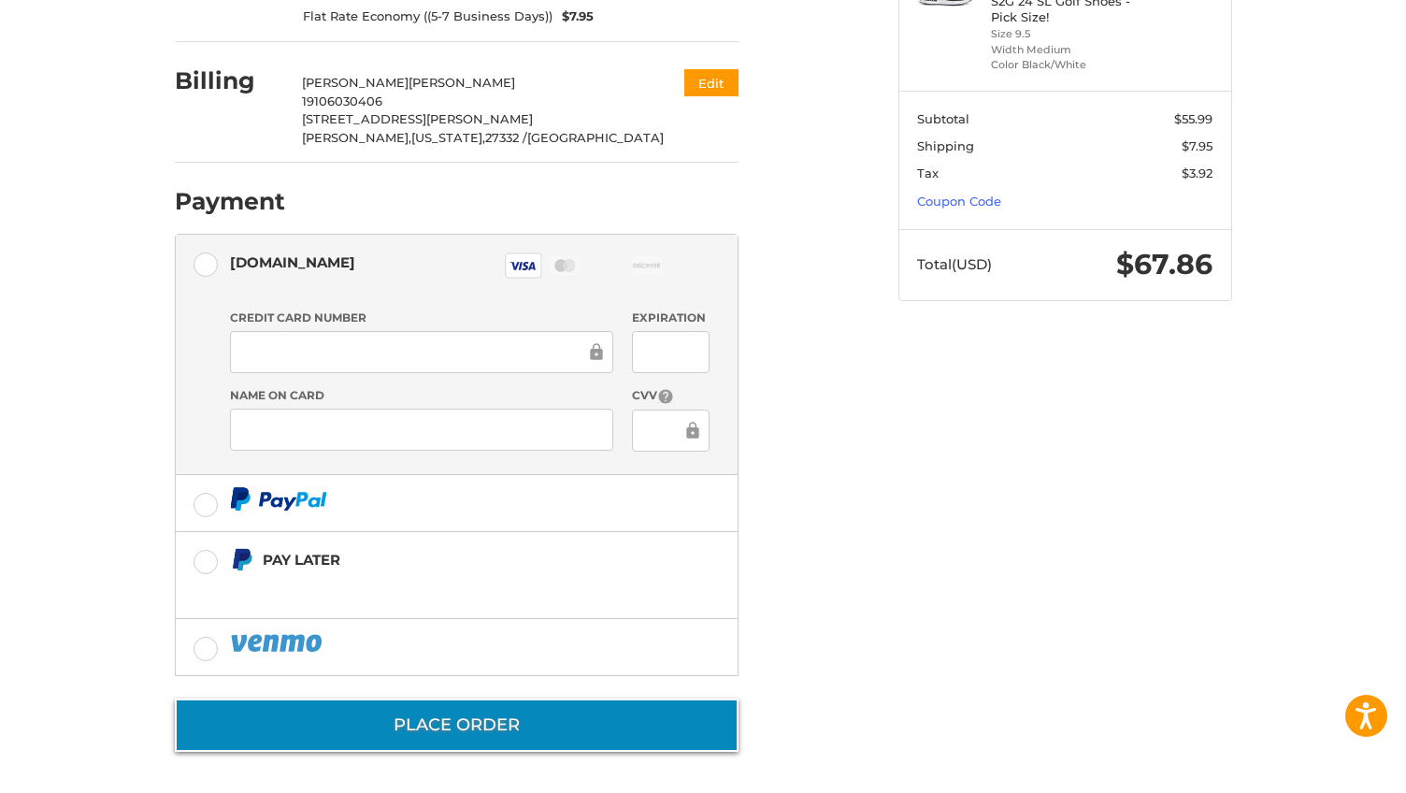  What do you see at coordinates (670, 318) in the screenshot?
I see `label: Expiration` at bounding box center [670, 318].